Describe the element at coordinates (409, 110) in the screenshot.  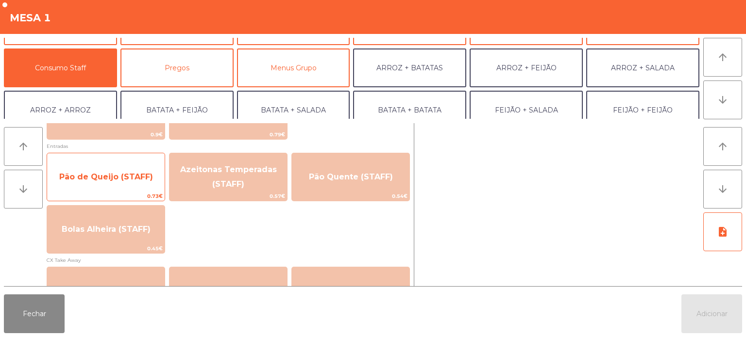
I see `button: BATATA + BATATA` at that location.